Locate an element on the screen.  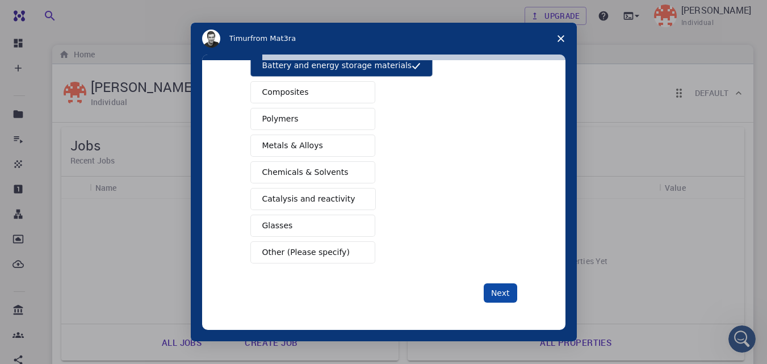
div: Timur says… is located at coordinates (114, 123).